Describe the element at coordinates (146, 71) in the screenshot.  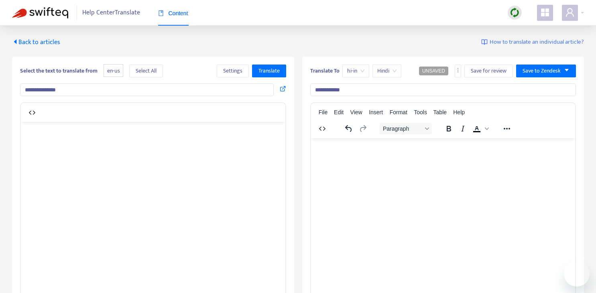
I see `button: Select All` at that location.